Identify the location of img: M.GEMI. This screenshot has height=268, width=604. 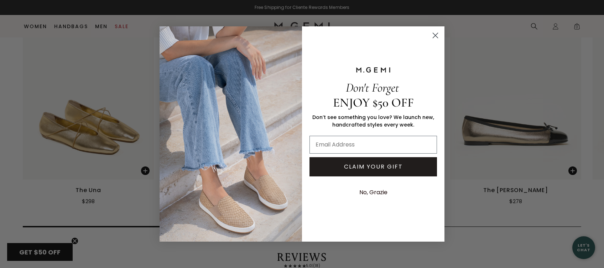
(373, 70).